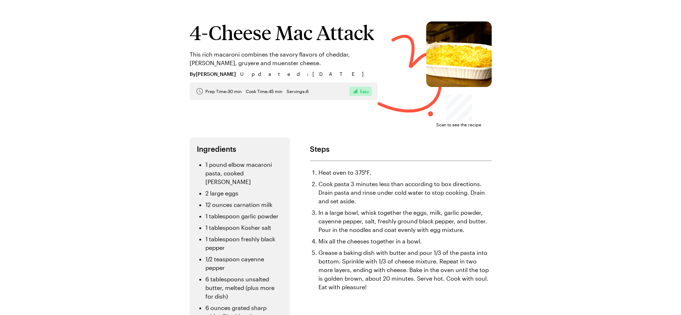 This screenshot has width=681, height=315. What do you see at coordinates (244, 243) in the screenshot?
I see `li: 1 tablespoon freshly black pepper` at bounding box center [244, 243].